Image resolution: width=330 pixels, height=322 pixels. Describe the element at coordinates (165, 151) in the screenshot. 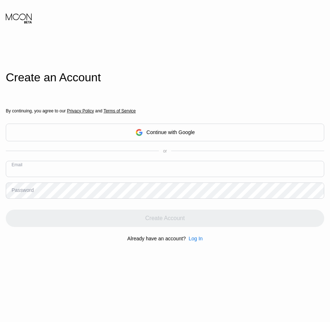

I see `div: or` at that location.